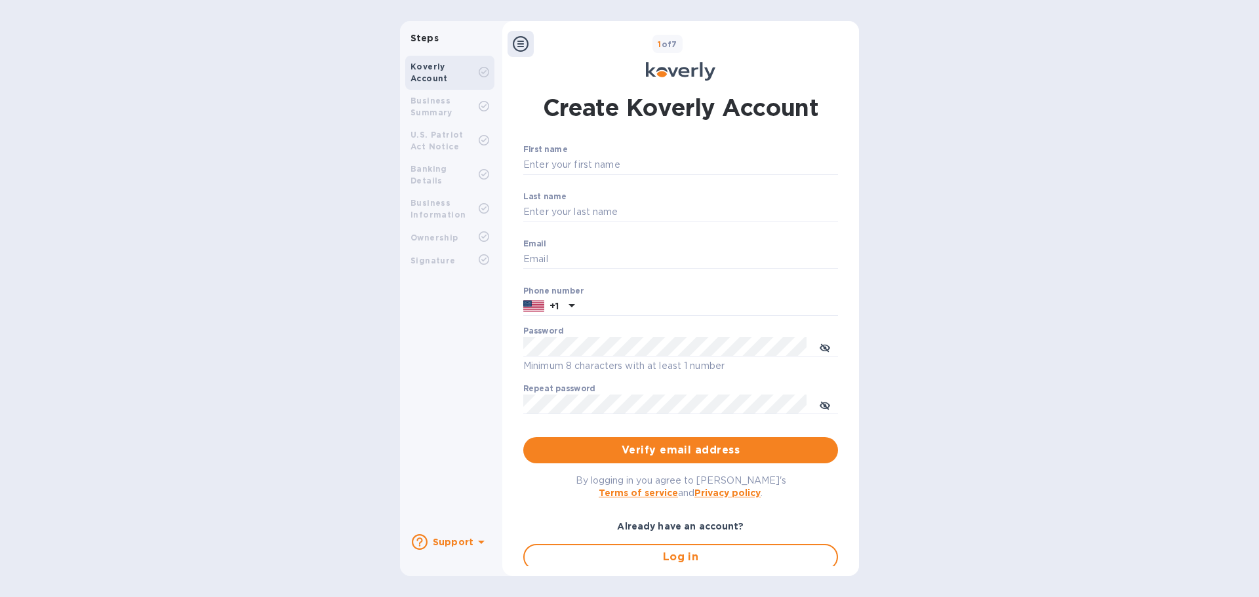  I want to click on label: Email, so click(534, 244).